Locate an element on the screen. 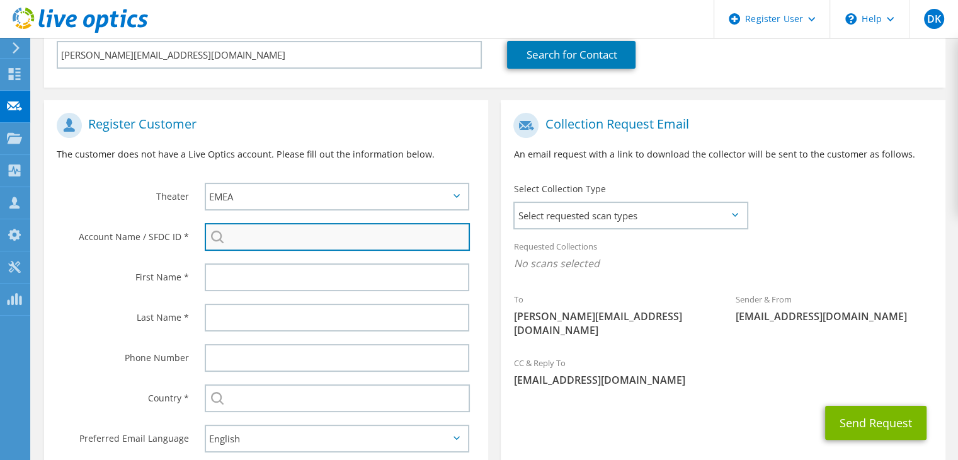 Image resolution: width=958 pixels, height=460 pixels. label: Phone Number is located at coordinates (123, 354).